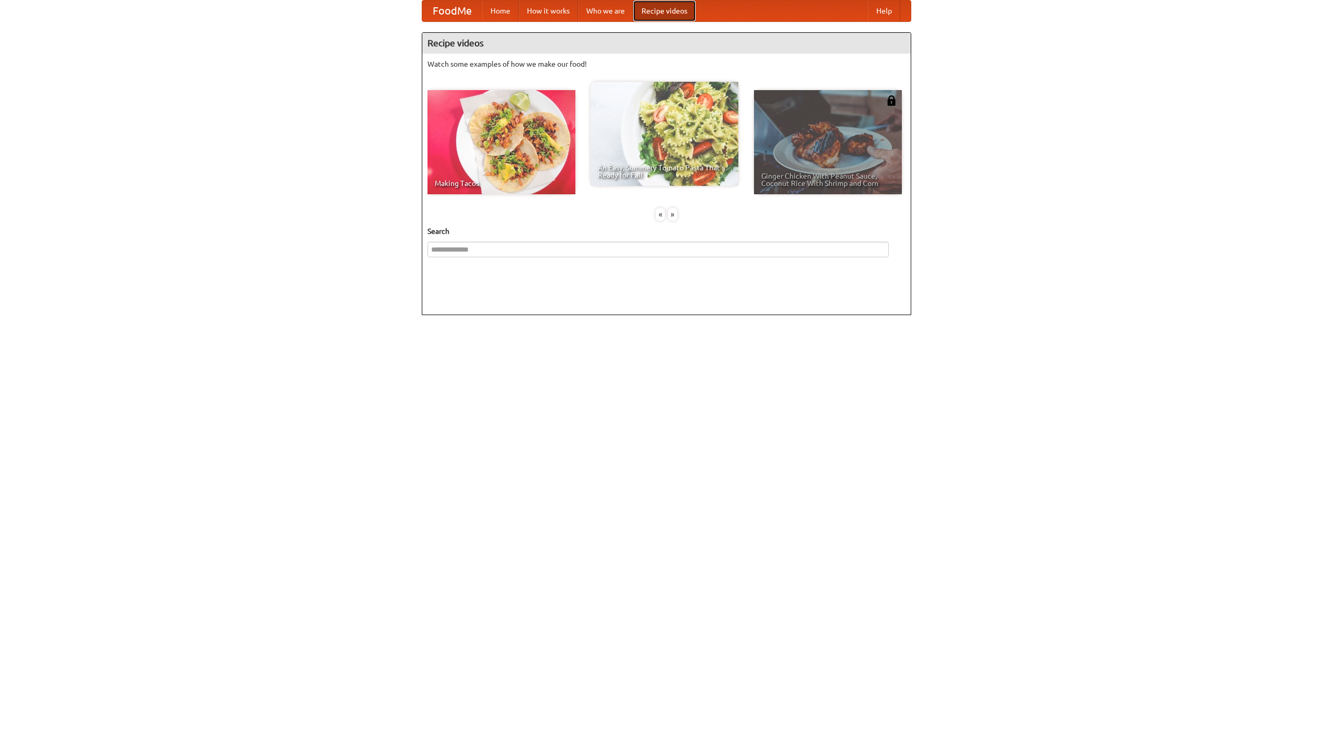 This screenshot has width=1333, height=737. What do you see at coordinates (891, 101) in the screenshot?
I see `img: 483408.png` at bounding box center [891, 101].